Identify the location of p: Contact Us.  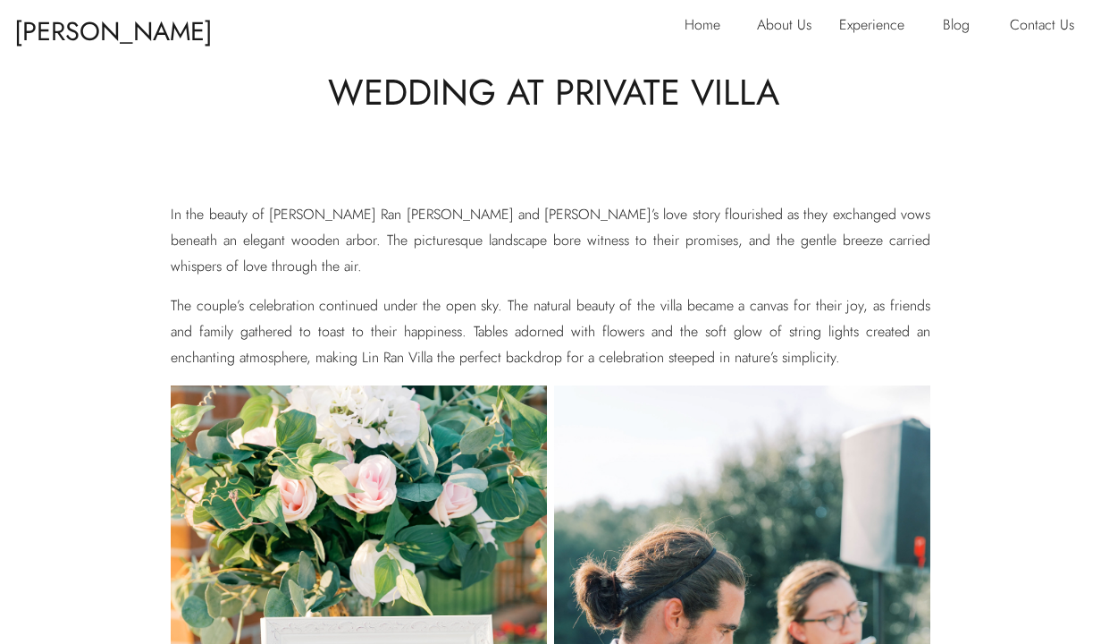
(1048, 27).